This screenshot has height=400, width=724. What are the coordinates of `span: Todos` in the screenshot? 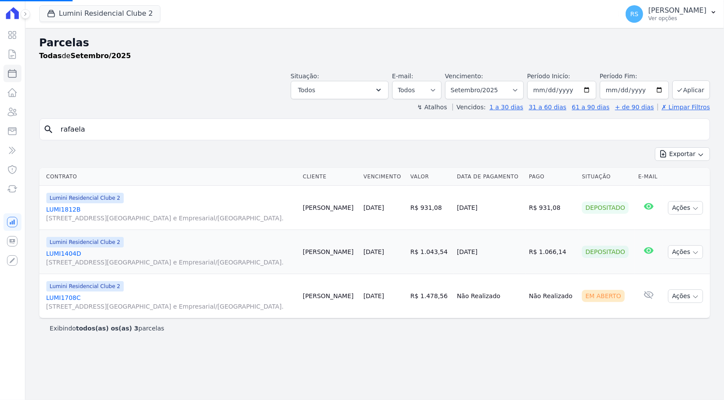 It's located at (306, 90).